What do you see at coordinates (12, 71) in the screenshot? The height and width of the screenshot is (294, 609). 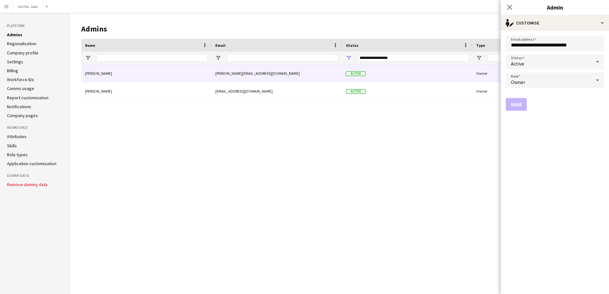 I see `a: Billing` at bounding box center [12, 71].